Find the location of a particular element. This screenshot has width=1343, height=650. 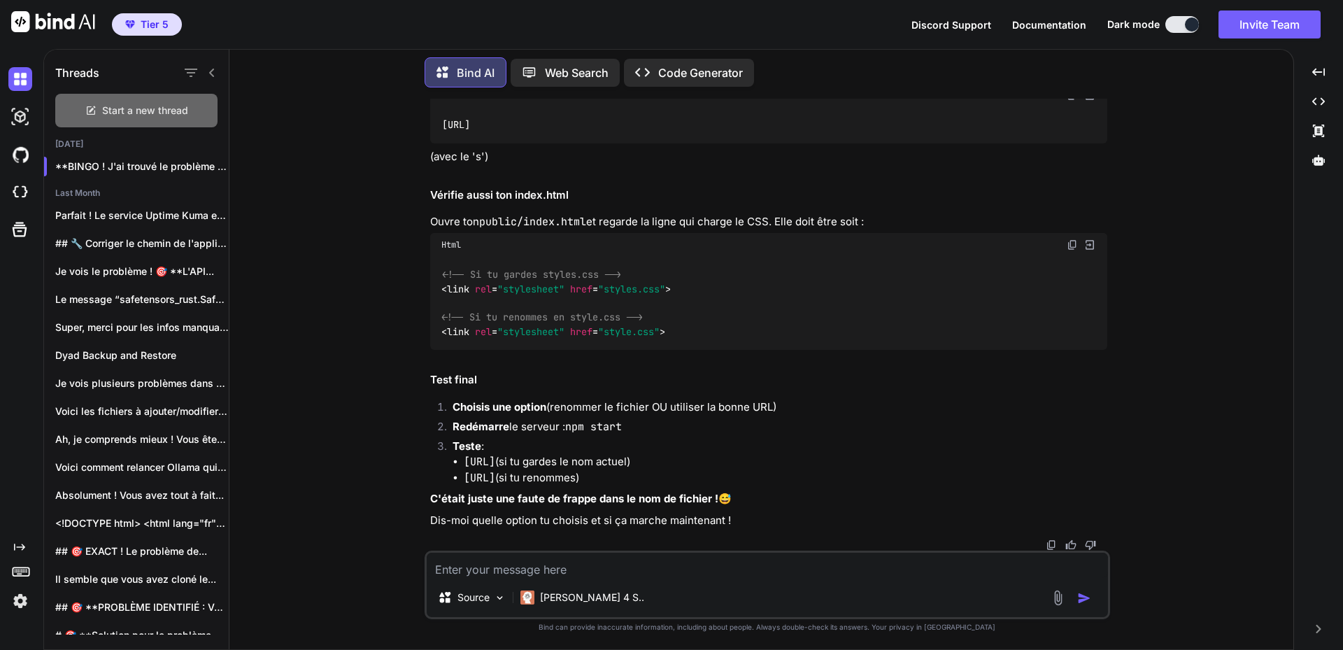

span: <!-- Si tu renommes en style.css --> is located at coordinates (542, 317).